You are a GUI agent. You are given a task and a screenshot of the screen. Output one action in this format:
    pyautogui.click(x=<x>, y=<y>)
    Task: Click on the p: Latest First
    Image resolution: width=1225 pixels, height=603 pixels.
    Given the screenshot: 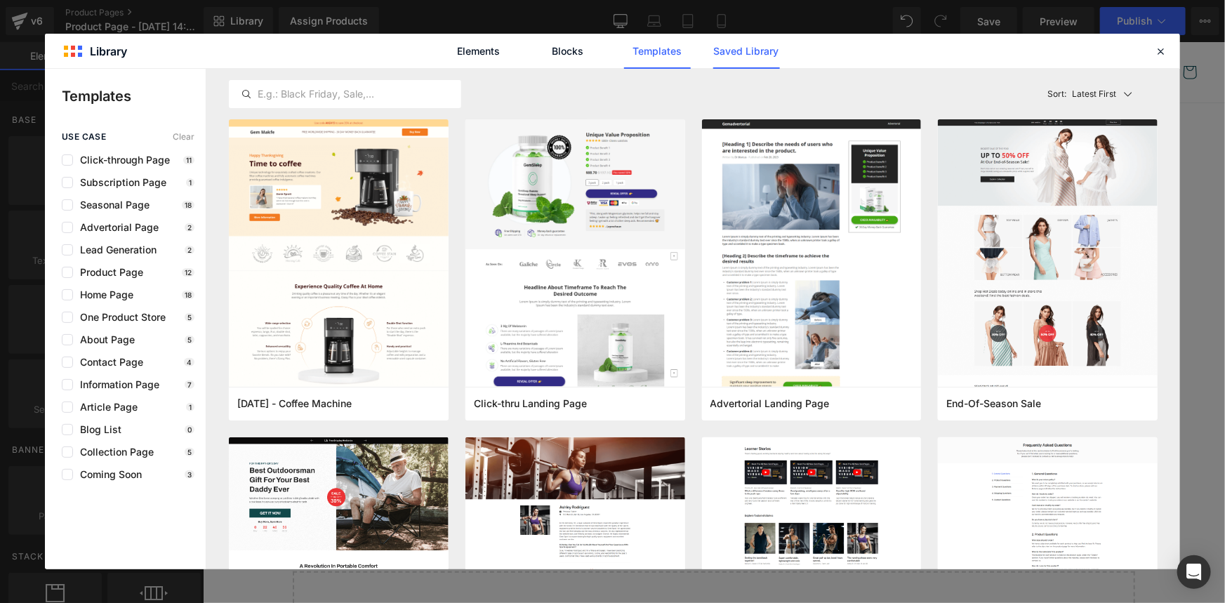 What is the action you would take?
    pyautogui.click(x=1095, y=94)
    